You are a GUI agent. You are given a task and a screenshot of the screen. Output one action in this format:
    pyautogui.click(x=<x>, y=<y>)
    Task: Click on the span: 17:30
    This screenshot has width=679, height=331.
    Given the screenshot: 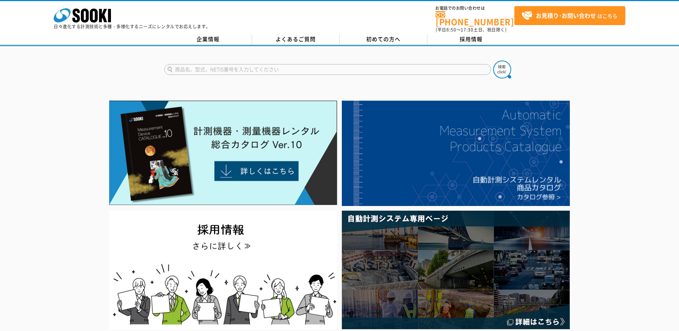 What is the action you would take?
    pyautogui.click(x=467, y=30)
    